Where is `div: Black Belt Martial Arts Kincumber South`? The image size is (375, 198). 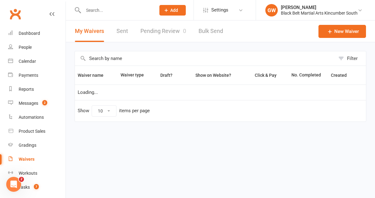 div: Black Belt Martial Arts Kincumber South is located at coordinates (319, 13).